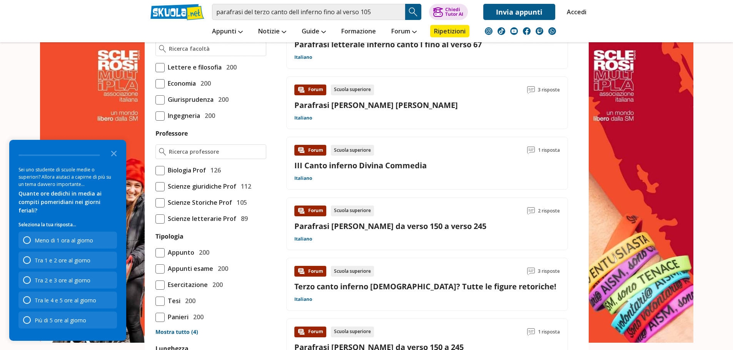 Image resolution: width=733 pixels, height=350 pixels. I want to click on span: Lettere e filosofia, so click(193, 67).